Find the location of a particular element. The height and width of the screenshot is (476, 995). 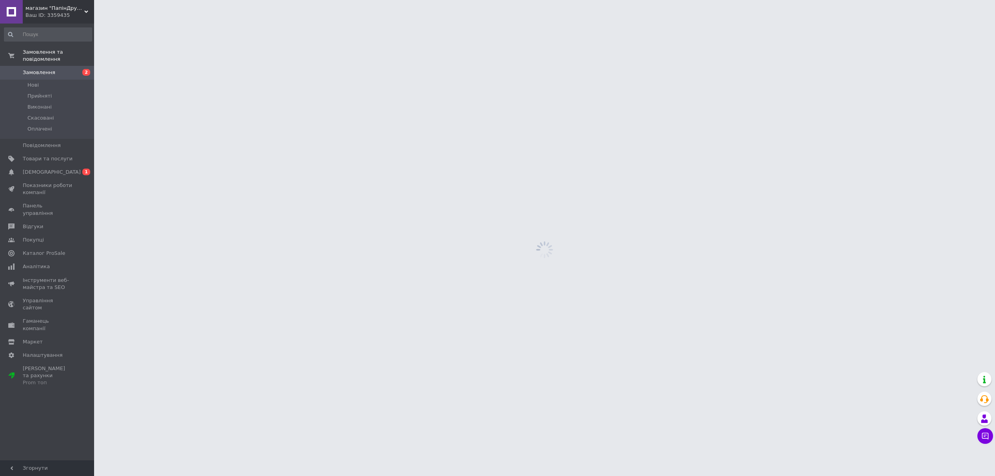

span: Оплачені is located at coordinates (40, 129).